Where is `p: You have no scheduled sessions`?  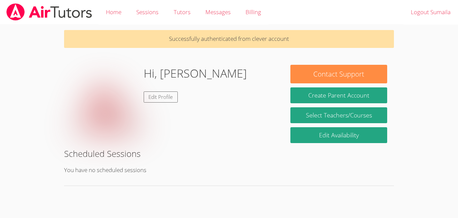 p: You have no scheduled sessions is located at coordinates (229, 170).